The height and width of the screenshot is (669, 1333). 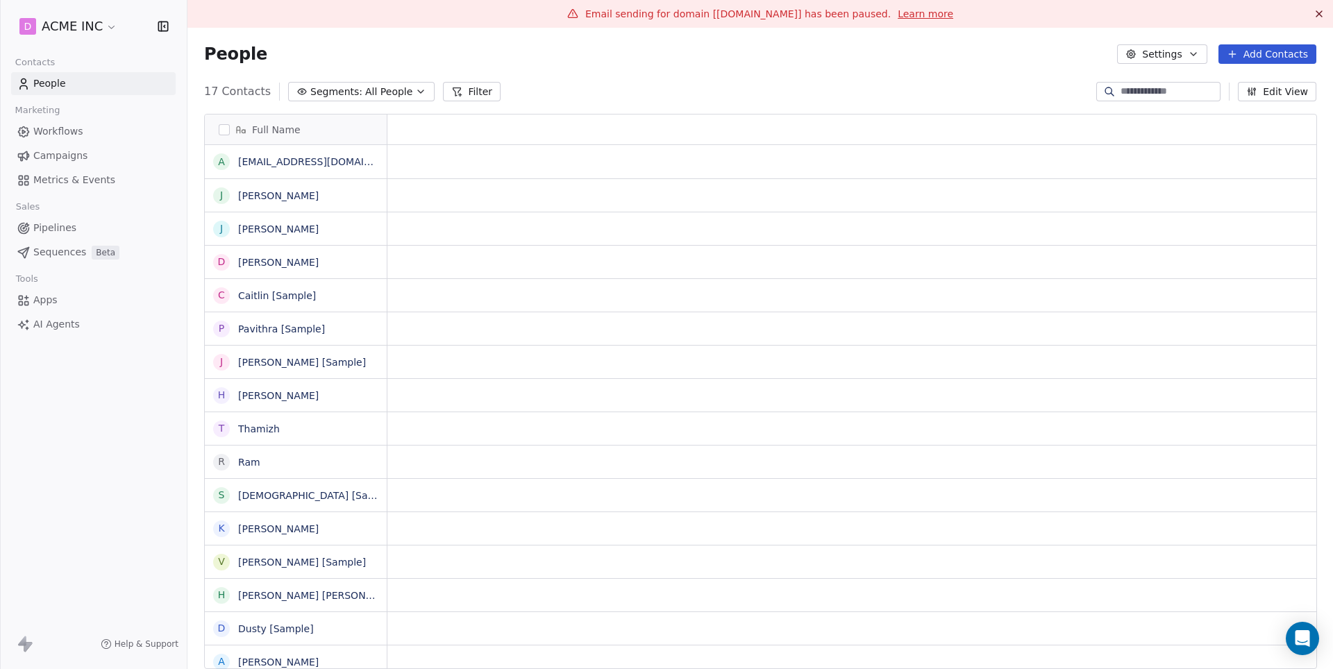 I want to click on span: Sales, so click(x=28, y=207).